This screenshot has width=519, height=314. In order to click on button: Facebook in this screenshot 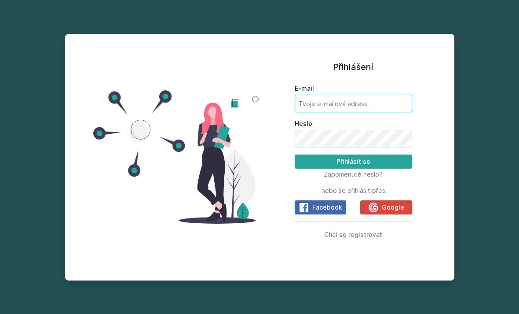, I will do `click(320, 207)`.